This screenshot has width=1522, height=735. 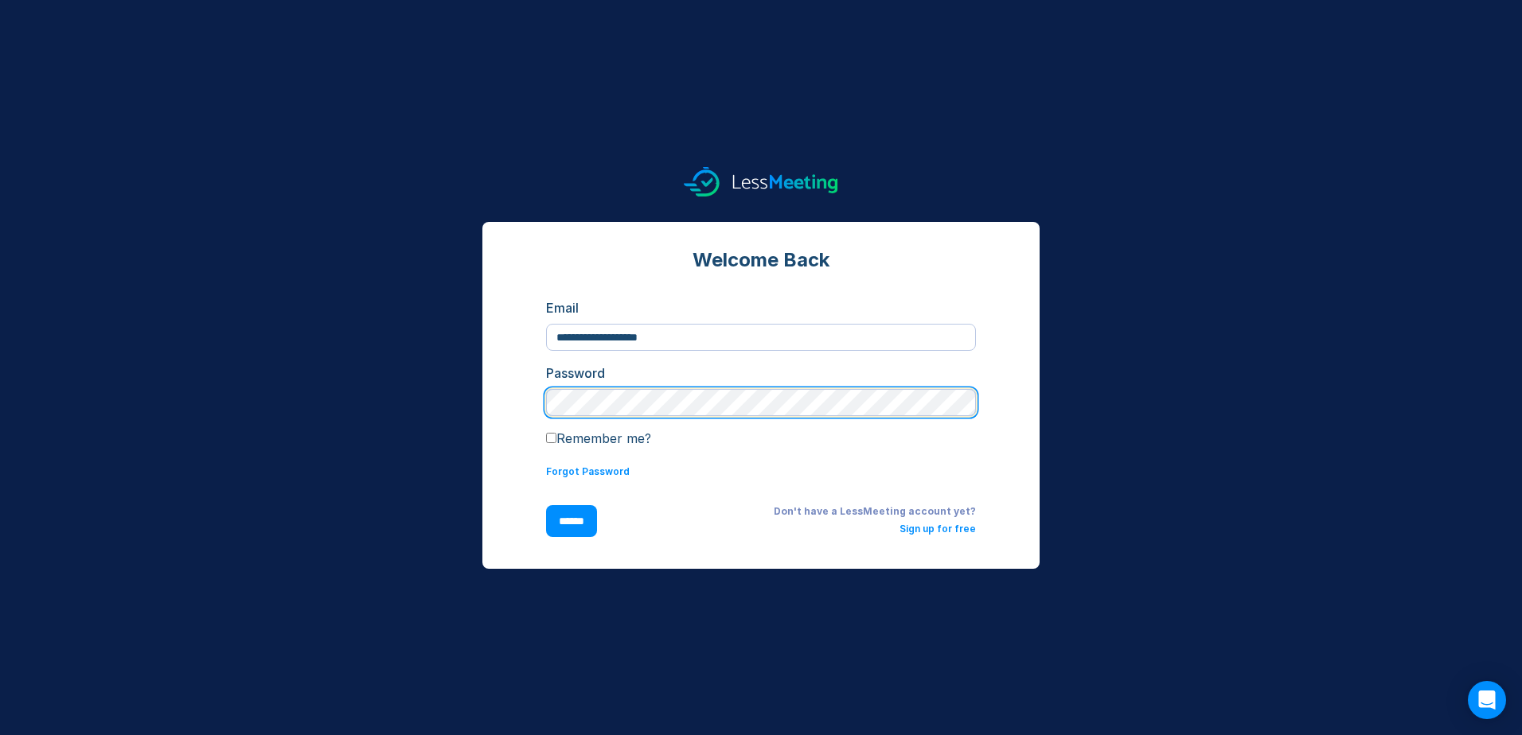 I want to click on div: Password, so click(x=761, y=373).